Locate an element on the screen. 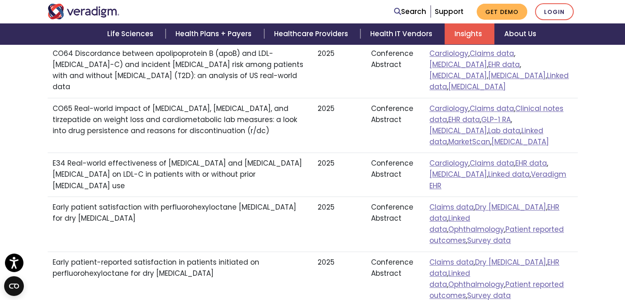  a: Clinical notes data is located at coordinates (496, 114).